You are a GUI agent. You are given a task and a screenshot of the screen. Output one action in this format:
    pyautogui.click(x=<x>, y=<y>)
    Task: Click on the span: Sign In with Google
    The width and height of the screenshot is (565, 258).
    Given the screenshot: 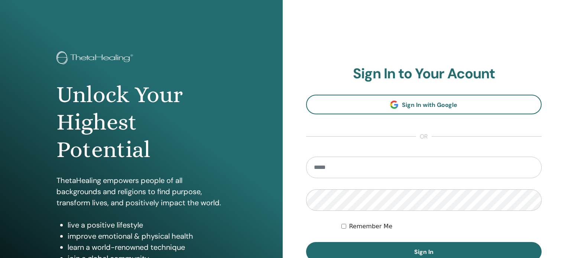 What is the action you would take?
    pyautogui.click(x=429, y=105)
    